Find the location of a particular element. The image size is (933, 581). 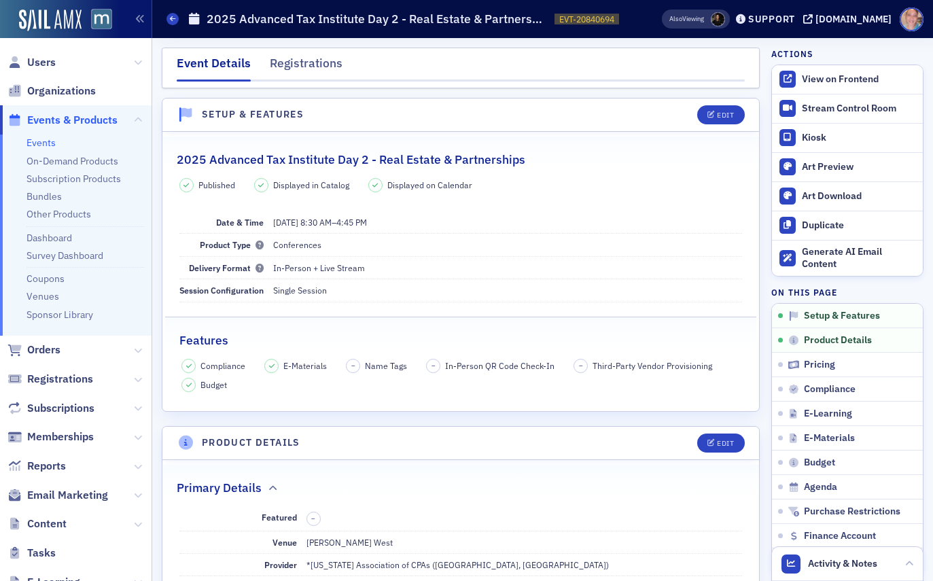

h1: 2025 Advanced Tax Institute Day 2 - Real Estate & Partnerships is located at coordinates (377, 19).